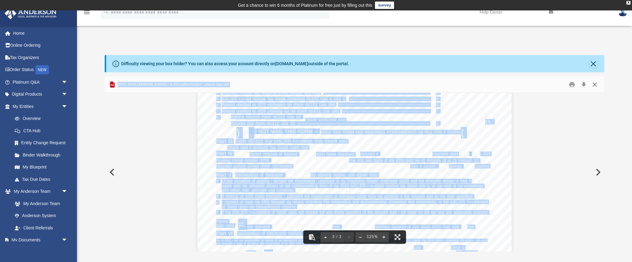 This screenshot has height=262, width=632. Describe the element at coordinates (264, 160) in the screenshot. I see `span: (RTN)` at that location.